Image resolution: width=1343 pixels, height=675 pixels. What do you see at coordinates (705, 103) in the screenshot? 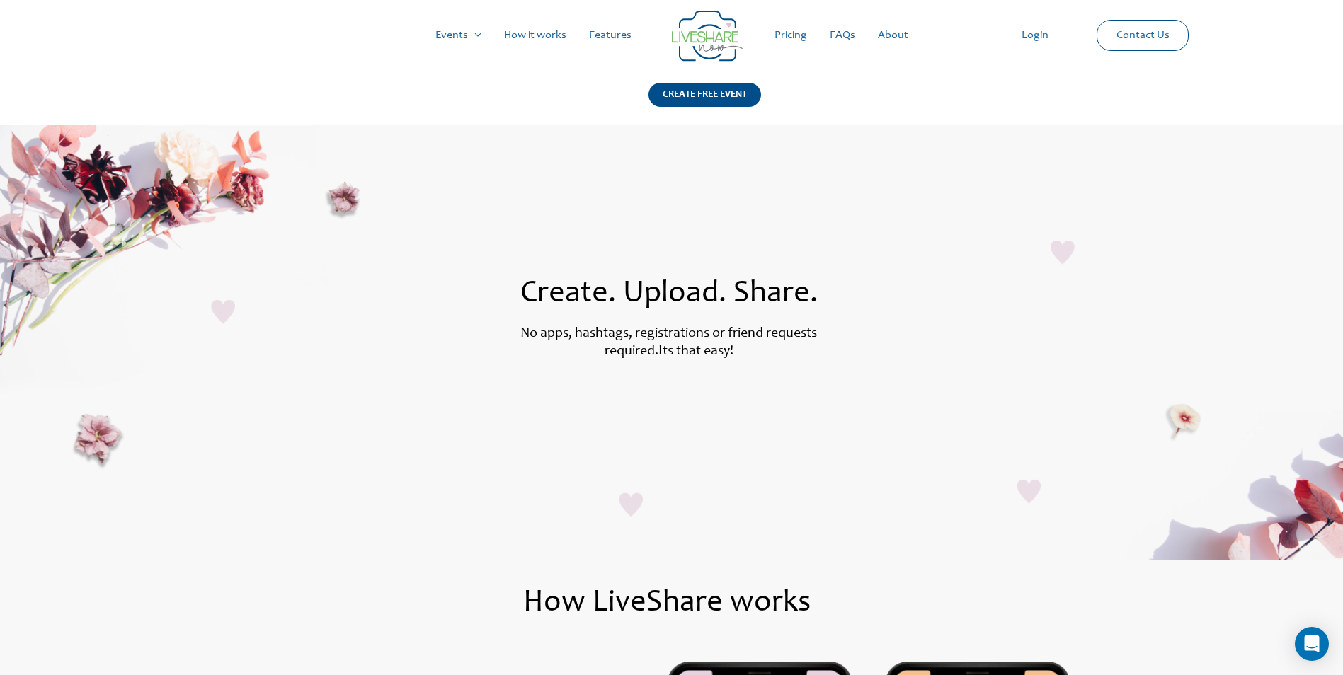
I see `a: CREATE FREE EVENT` at bounding box center [705, 103].